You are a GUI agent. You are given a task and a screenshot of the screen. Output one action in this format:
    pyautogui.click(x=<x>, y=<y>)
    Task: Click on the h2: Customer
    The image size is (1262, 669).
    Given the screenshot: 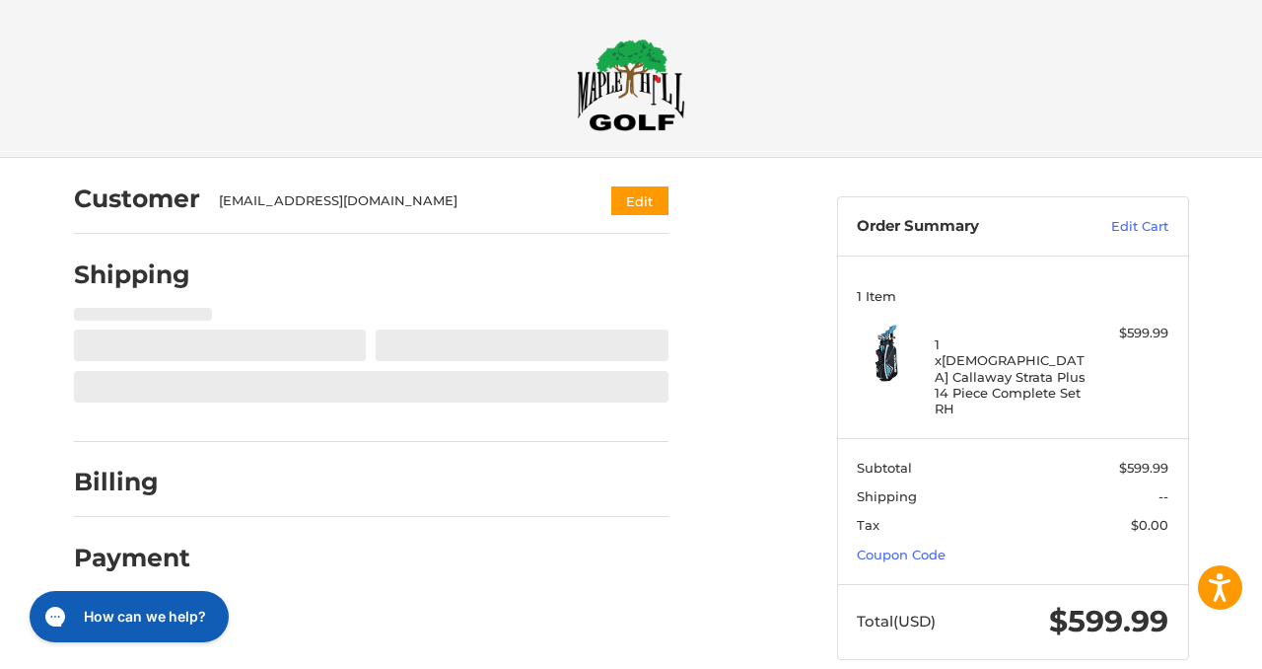 What is the action you would take?
    pyautogui.click(x=137, y=198)
    